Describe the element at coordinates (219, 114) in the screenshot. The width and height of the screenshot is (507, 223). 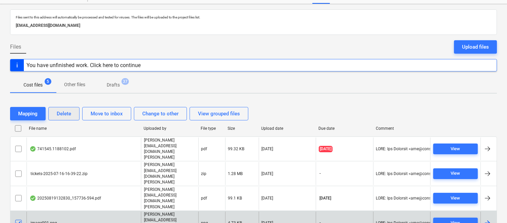
I see `div: View grouped files` at that location.